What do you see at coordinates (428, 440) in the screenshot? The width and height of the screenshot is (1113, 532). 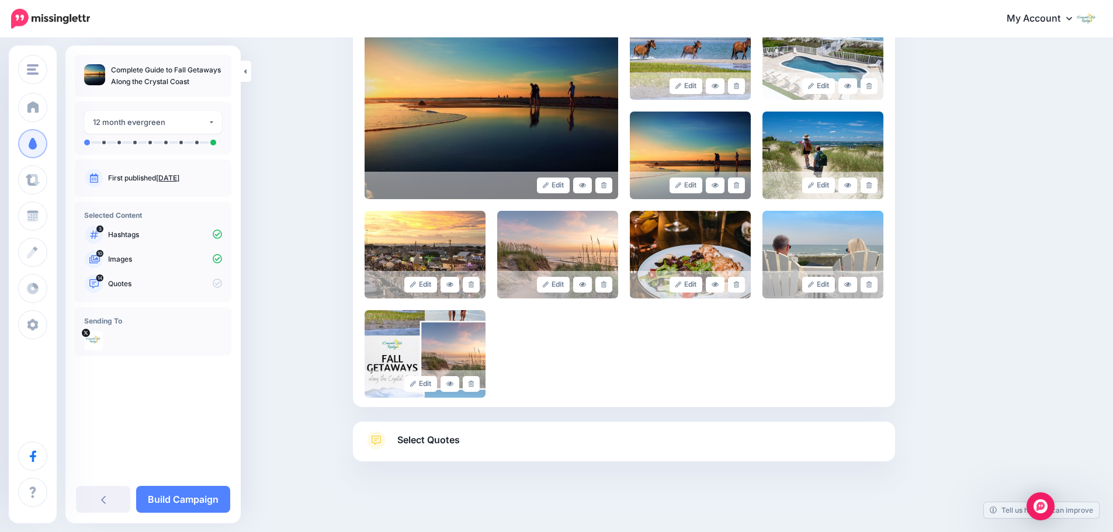 I see `span: Select Quotes` at bounding box center [428, 440].